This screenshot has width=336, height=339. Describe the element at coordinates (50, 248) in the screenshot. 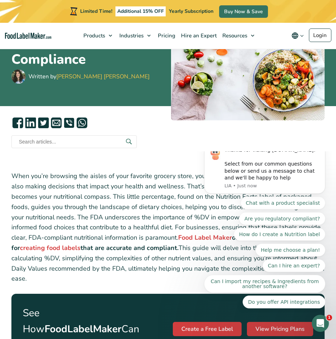

I see `strong: creating food labels` at that location.